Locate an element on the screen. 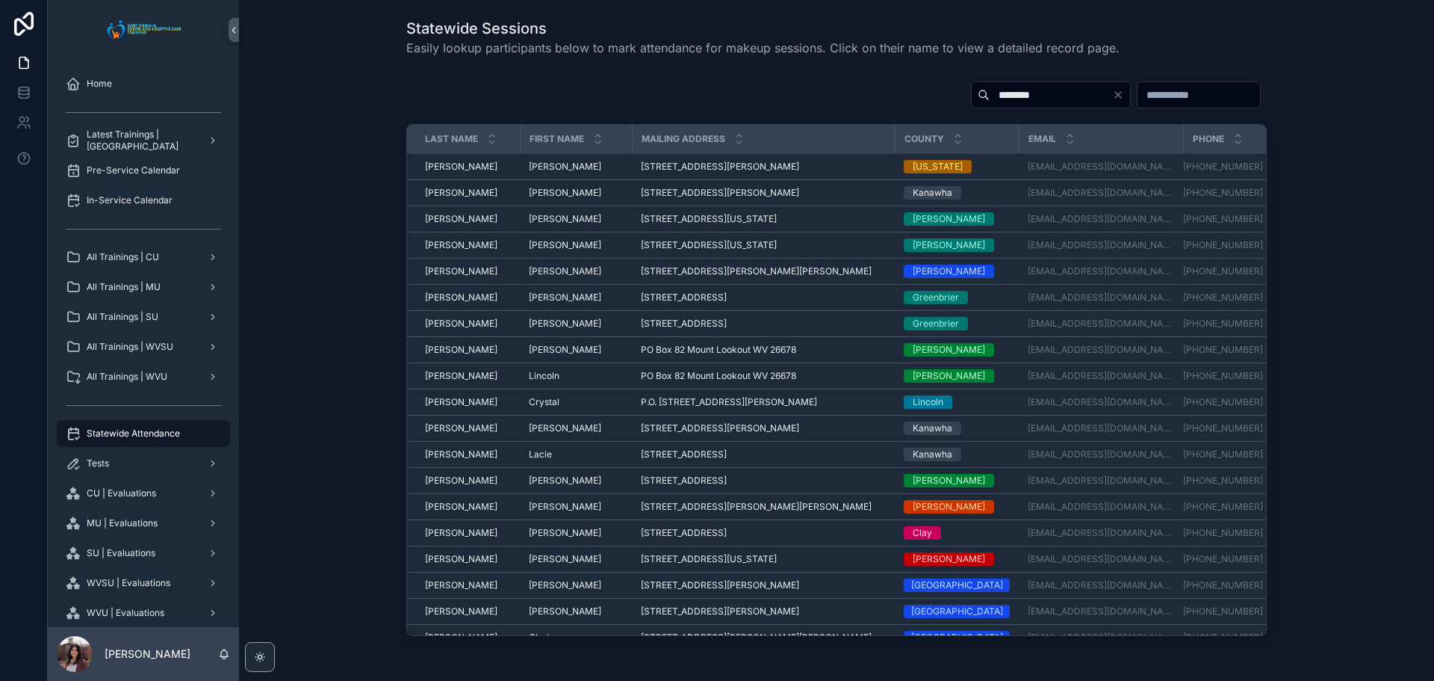 The height and width of the screenshot is (681, 1434). span: All Trainings | WVU is located at coordinates (127, 377).